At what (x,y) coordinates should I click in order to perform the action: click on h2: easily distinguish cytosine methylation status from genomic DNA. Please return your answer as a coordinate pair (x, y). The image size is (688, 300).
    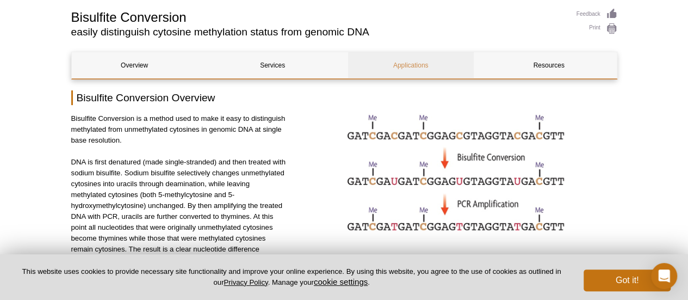
    Looking at the image, I should click on (318, 32).